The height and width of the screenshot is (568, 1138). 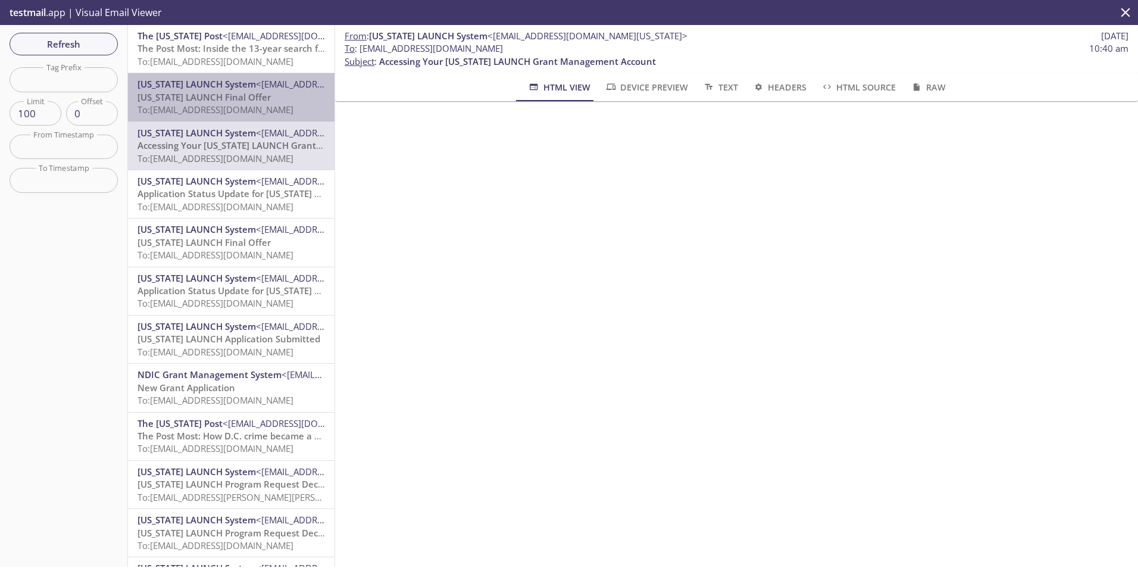 What do you see at coordinates (27, 12) in the screenshot?
I see `span: testmail` at bounding box center [27, 12].